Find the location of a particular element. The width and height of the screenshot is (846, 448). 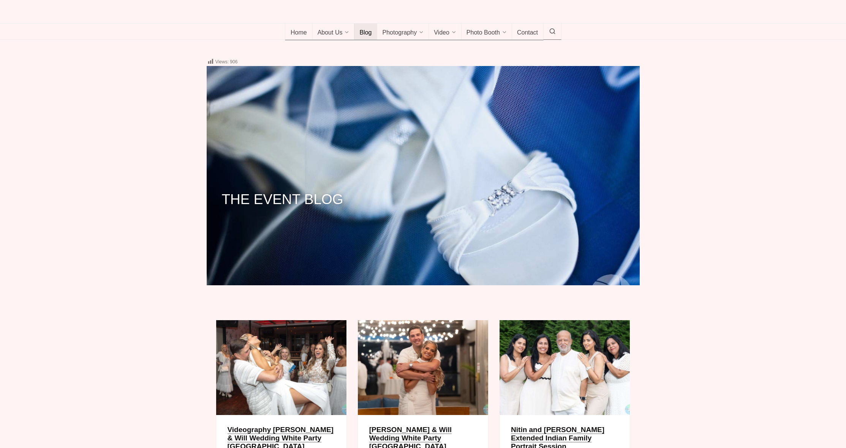

span: Photography is located at coordinates (399, 33).